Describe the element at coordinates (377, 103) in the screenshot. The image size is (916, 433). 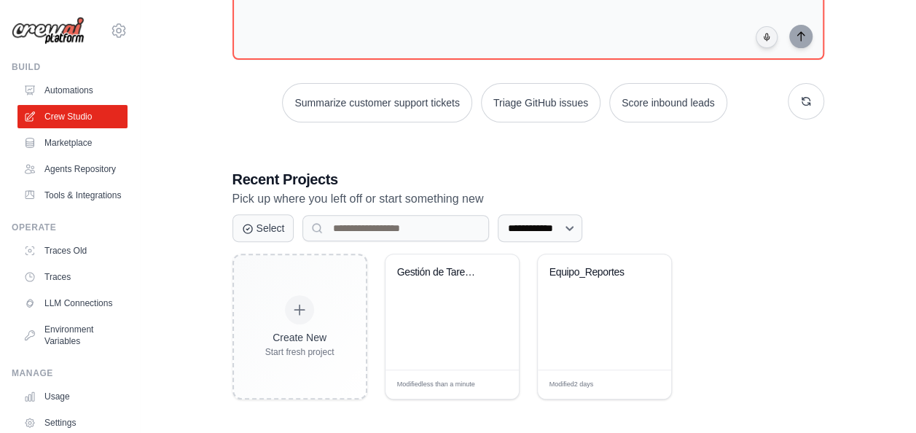
I see `button: Summarize customer support tickets` at that location.